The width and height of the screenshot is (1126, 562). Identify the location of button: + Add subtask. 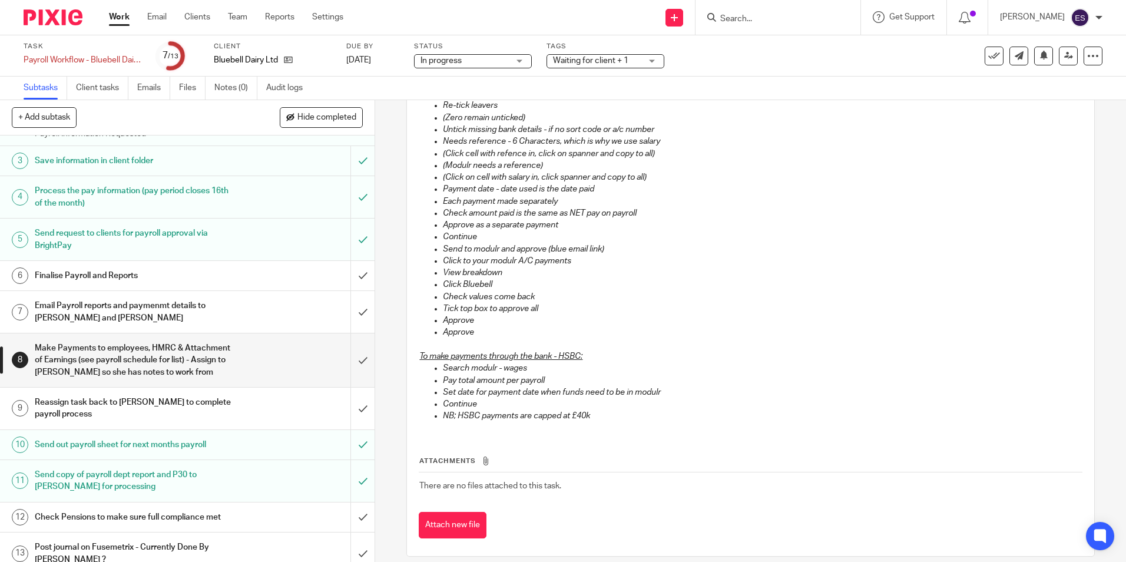
(44, 117).